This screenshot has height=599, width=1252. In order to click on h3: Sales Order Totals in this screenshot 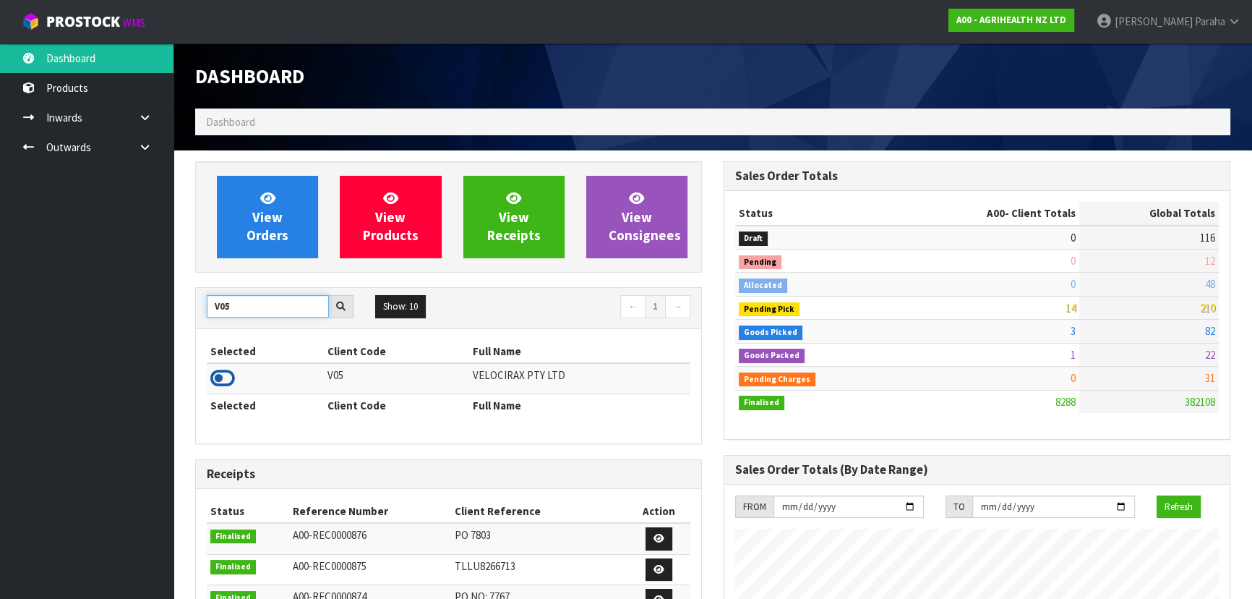, I will do `click(977, 176)`.